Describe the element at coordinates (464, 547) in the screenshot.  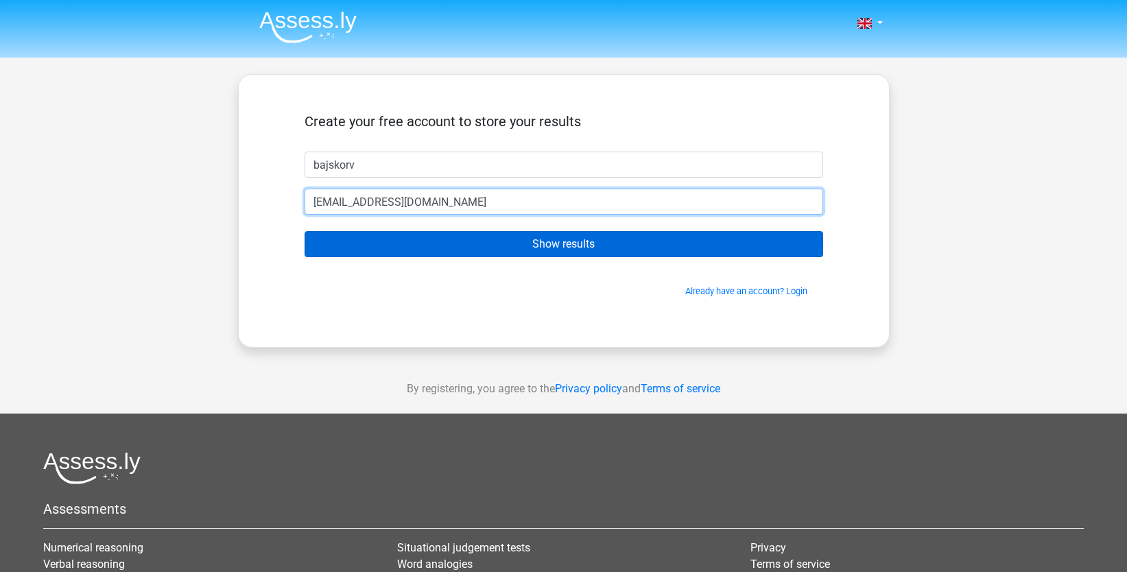
I see `a: Situational judgement tests` at that location.